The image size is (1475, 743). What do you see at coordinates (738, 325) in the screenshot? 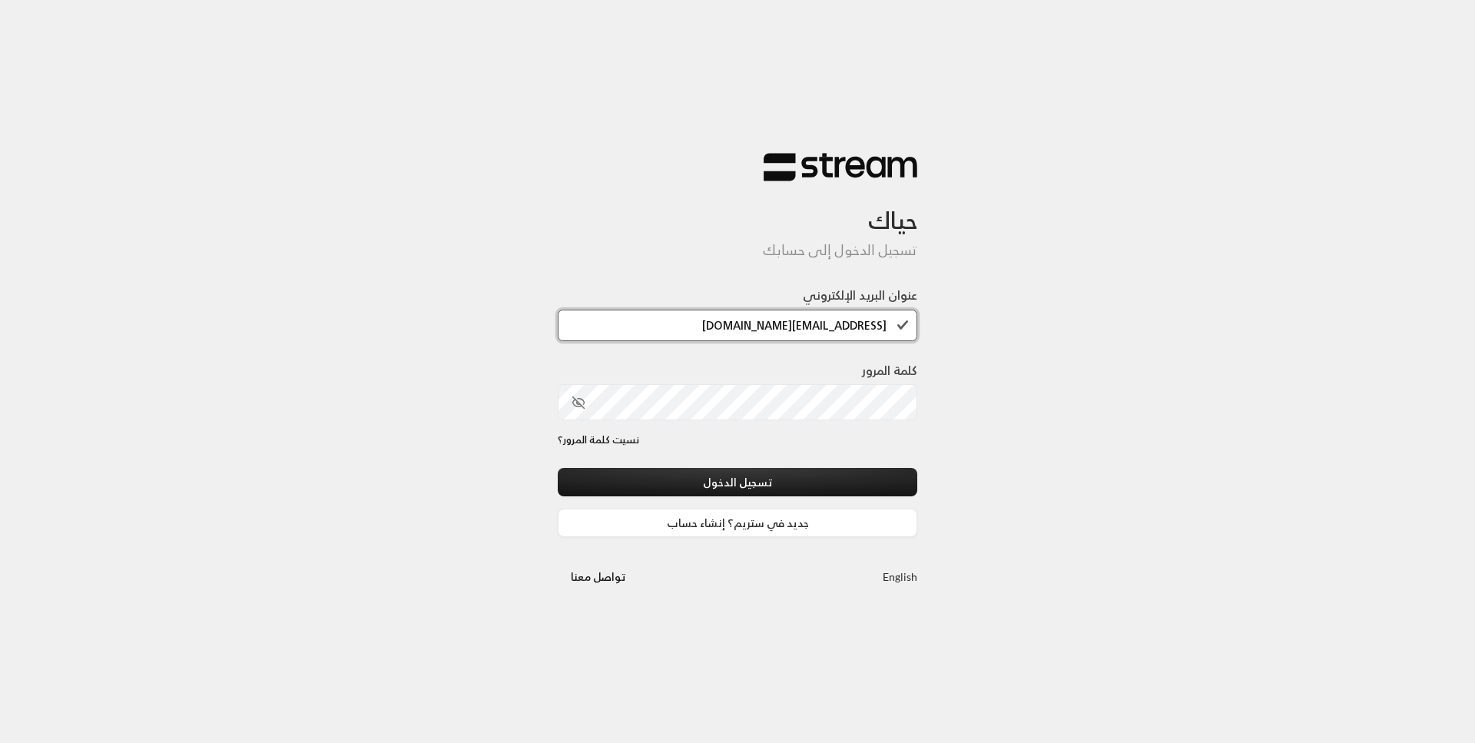
I see `input: اكتب بريدك الإلكتروني هنا` at bounding box center [738, 325].